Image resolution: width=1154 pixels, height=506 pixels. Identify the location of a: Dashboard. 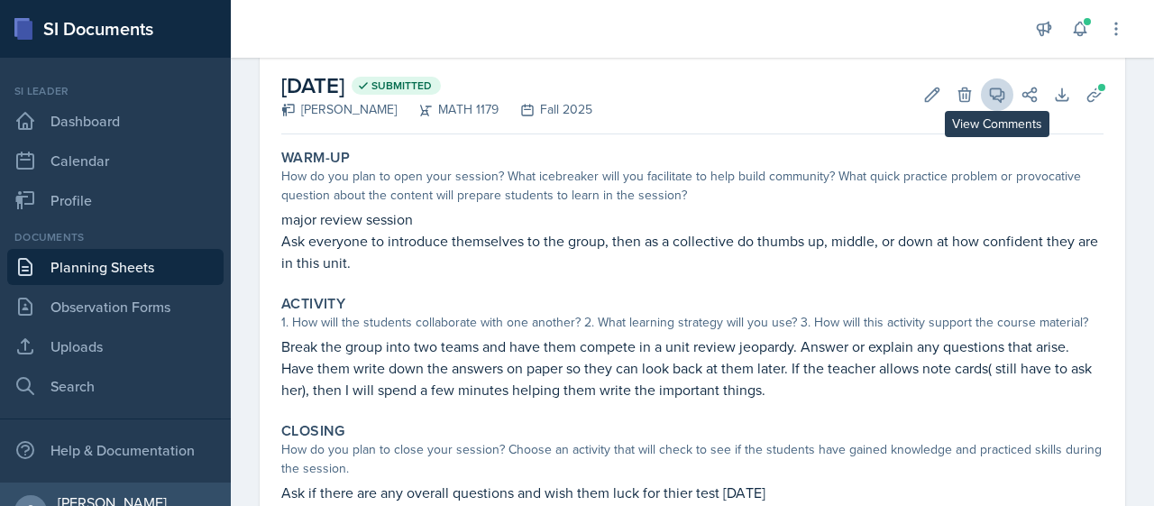
(115, 121).